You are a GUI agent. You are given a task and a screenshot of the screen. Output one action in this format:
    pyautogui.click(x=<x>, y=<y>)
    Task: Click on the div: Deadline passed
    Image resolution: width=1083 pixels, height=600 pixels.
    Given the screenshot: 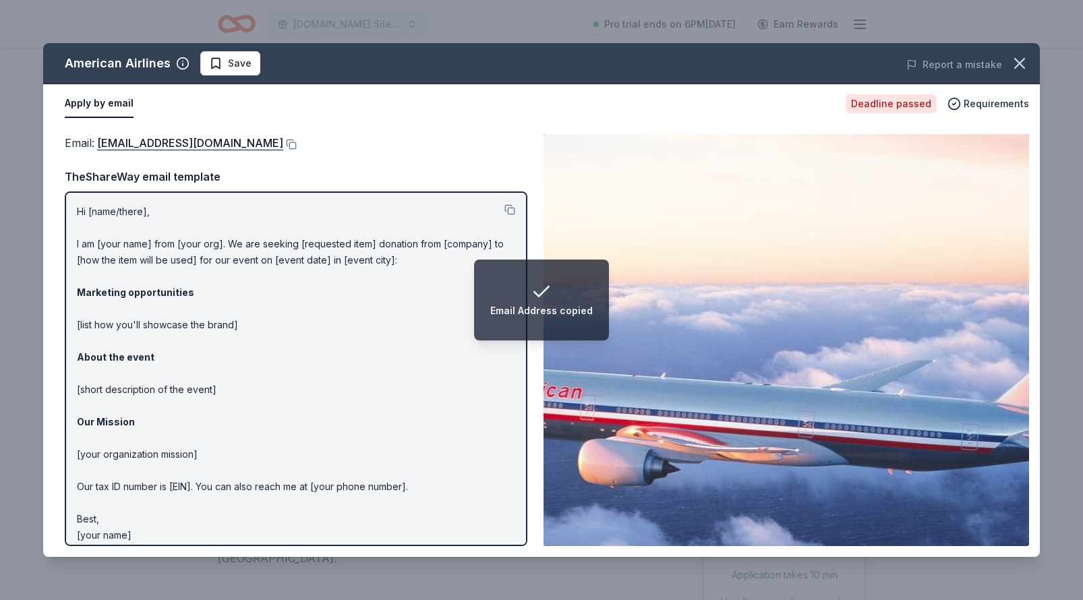 What is the action you would take?
    pyautogui.click(x=891, y=104)
    